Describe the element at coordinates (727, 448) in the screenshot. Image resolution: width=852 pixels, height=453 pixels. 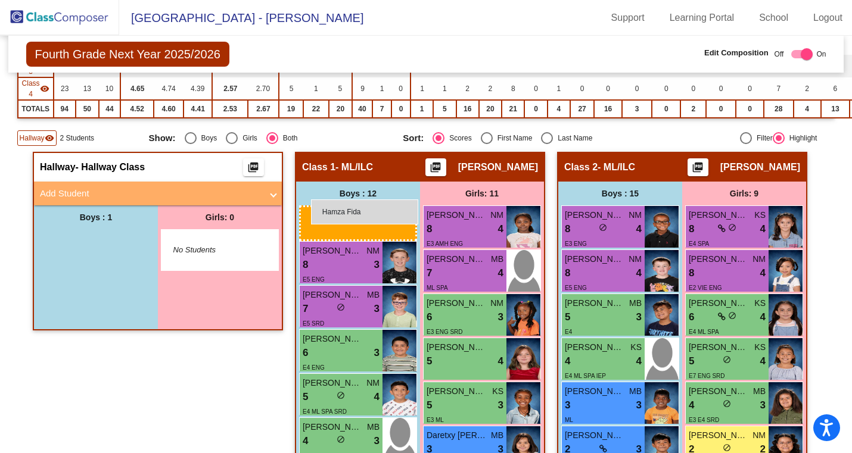
I see `span: do_not_disturb_alt` at that location.